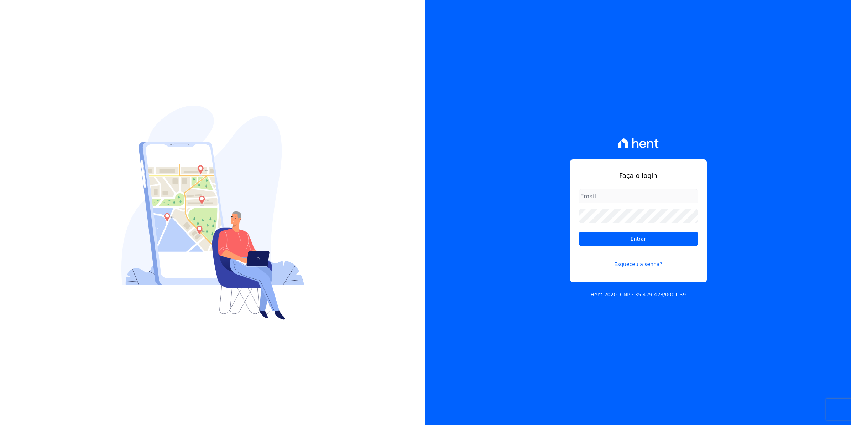 This screenshot has width=851, height=425. Describe the element at coordinates (639, 260) in the screenshot. I see `a: Esqueceu a senha?` at that location.